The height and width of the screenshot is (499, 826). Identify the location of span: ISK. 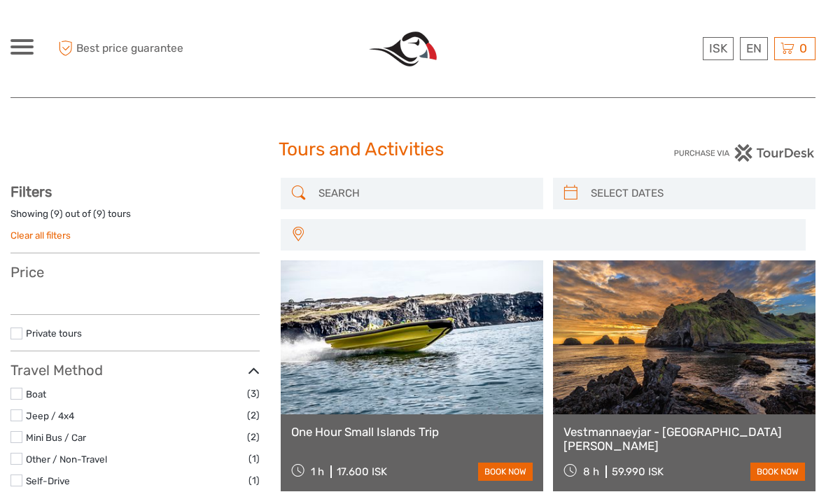
(718, 48).